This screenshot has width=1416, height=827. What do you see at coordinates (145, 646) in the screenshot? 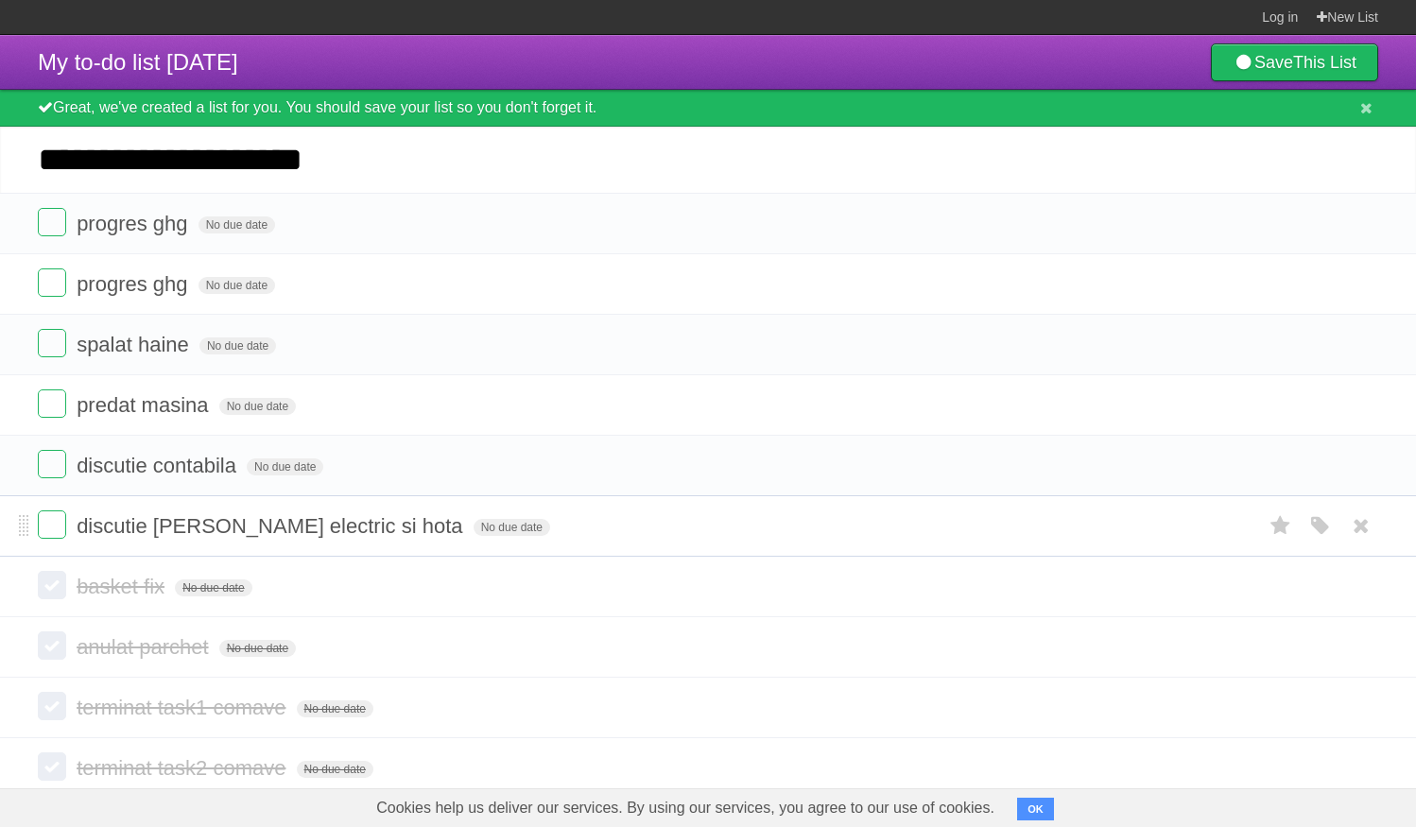
I see `span: anulat parchet` at bounding box center [145, 646].